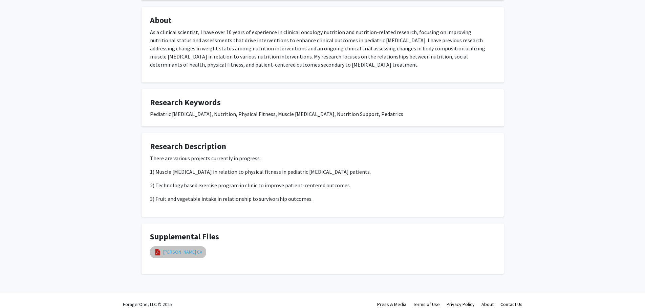 The width and height of the screenshot is (645, 308). I want to click on a: Contact Us, so click(511, 305).